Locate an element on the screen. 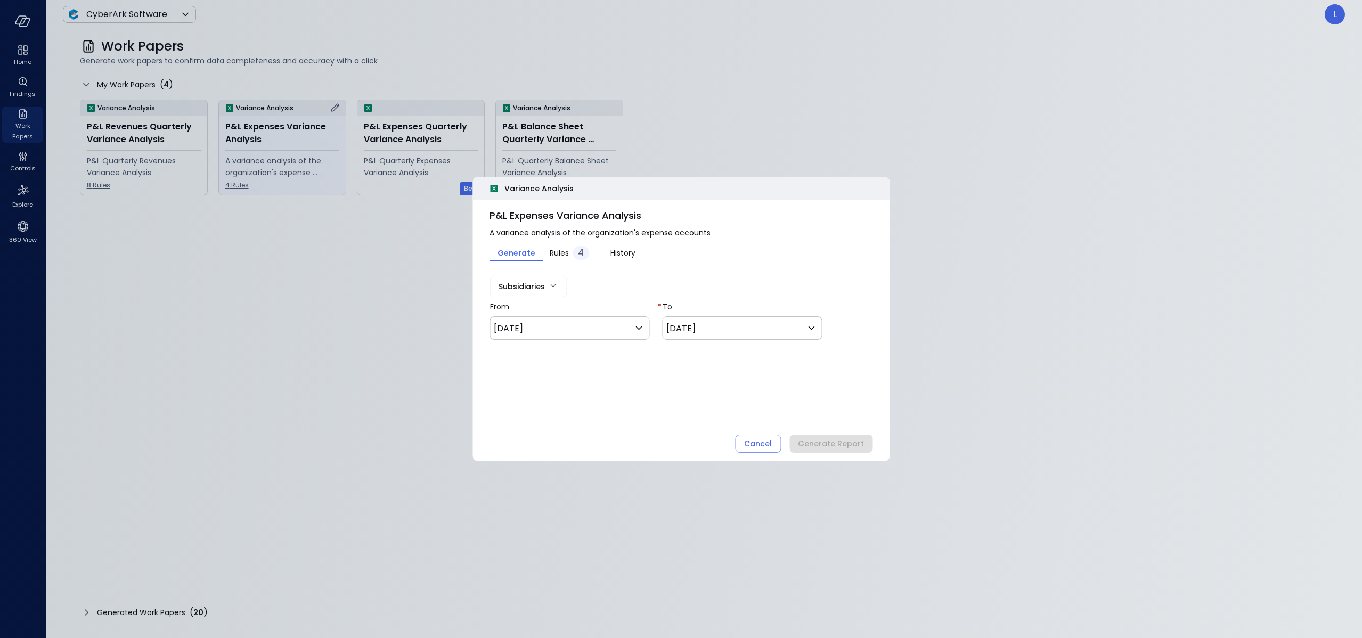  span: Generate is located at coordinates (516, 253).